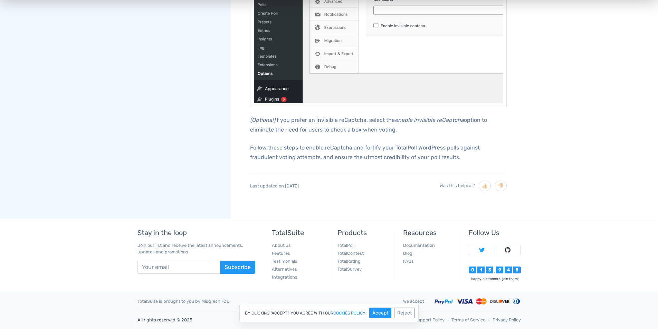 This screenshot has width=658, height=329. I want to click on div: We accept, so click(413, 301).